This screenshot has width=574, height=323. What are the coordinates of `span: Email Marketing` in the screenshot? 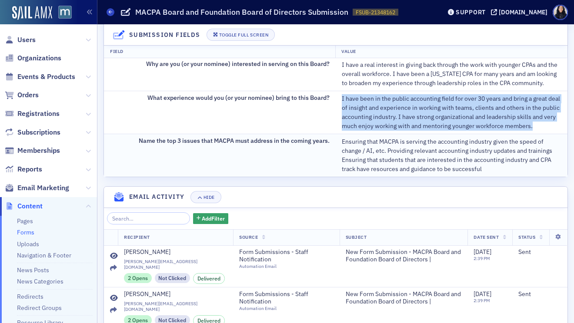 It's located at (43, 188).